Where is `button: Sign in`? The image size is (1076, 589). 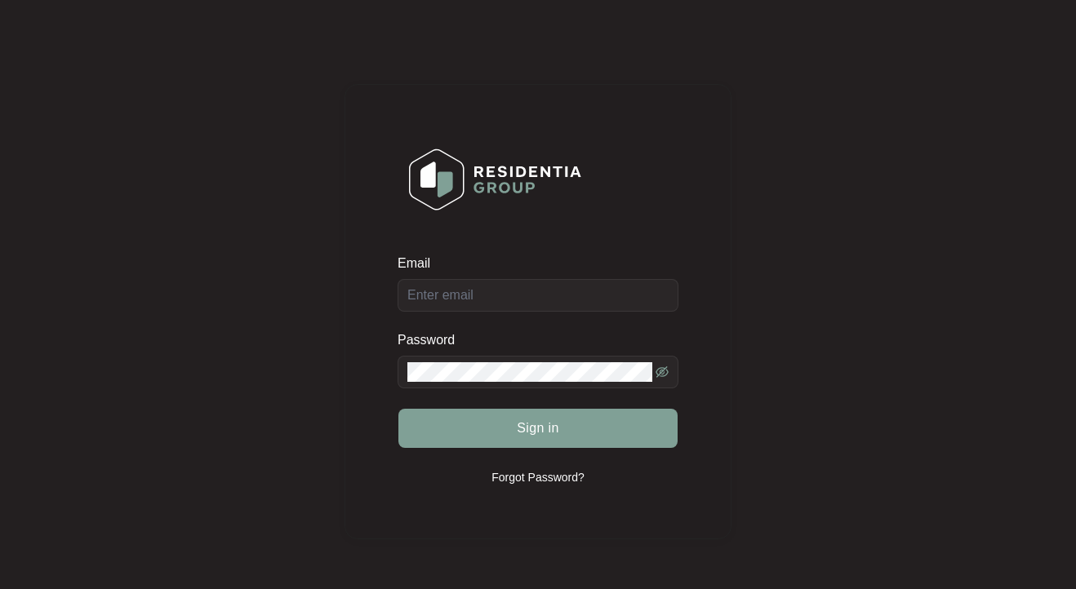
button: Sign in is located at coordinates (538, 429).